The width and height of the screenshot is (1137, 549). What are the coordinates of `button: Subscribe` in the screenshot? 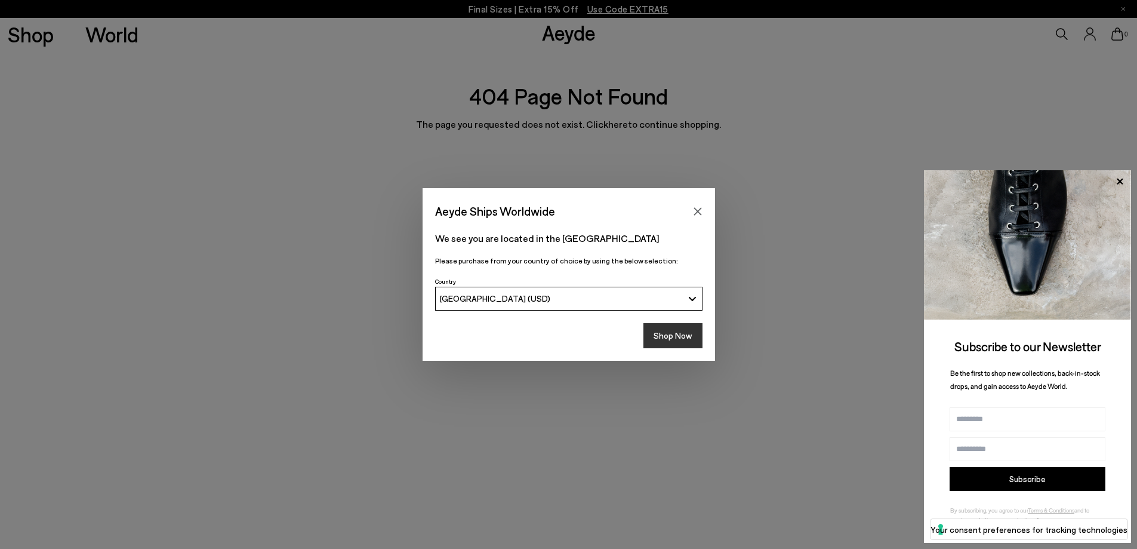 It's located at (1027, 479).